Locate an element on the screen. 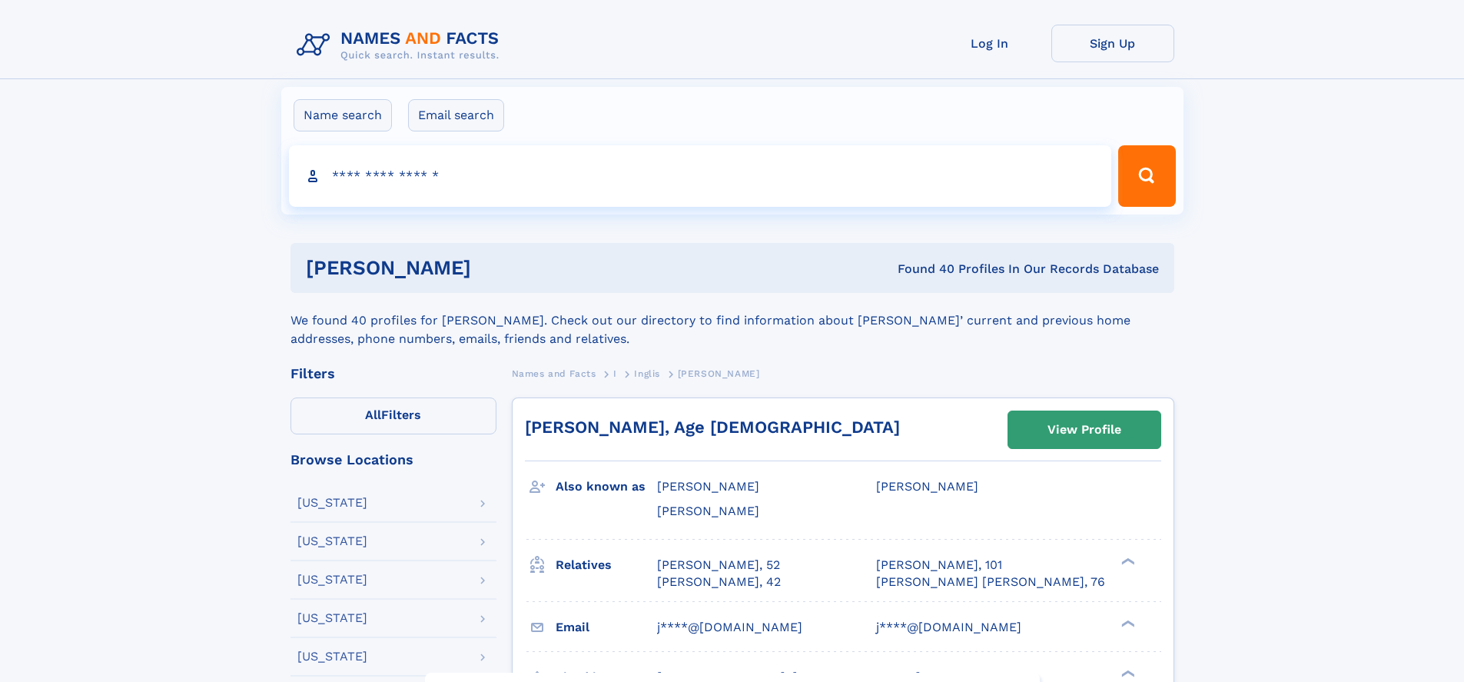  span: I is located at coordinates (615, 373).